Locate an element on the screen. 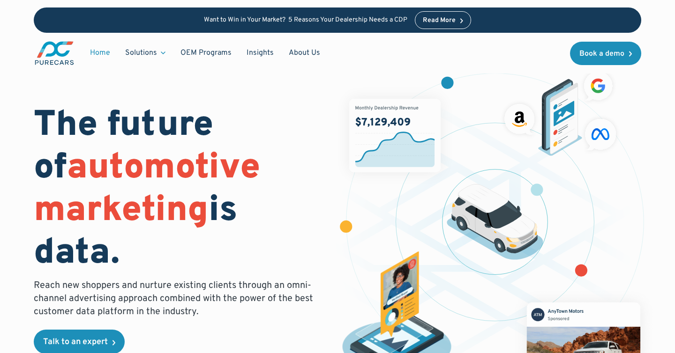  img: ads on social media and advertising partners is located at coordinates (560, 111).